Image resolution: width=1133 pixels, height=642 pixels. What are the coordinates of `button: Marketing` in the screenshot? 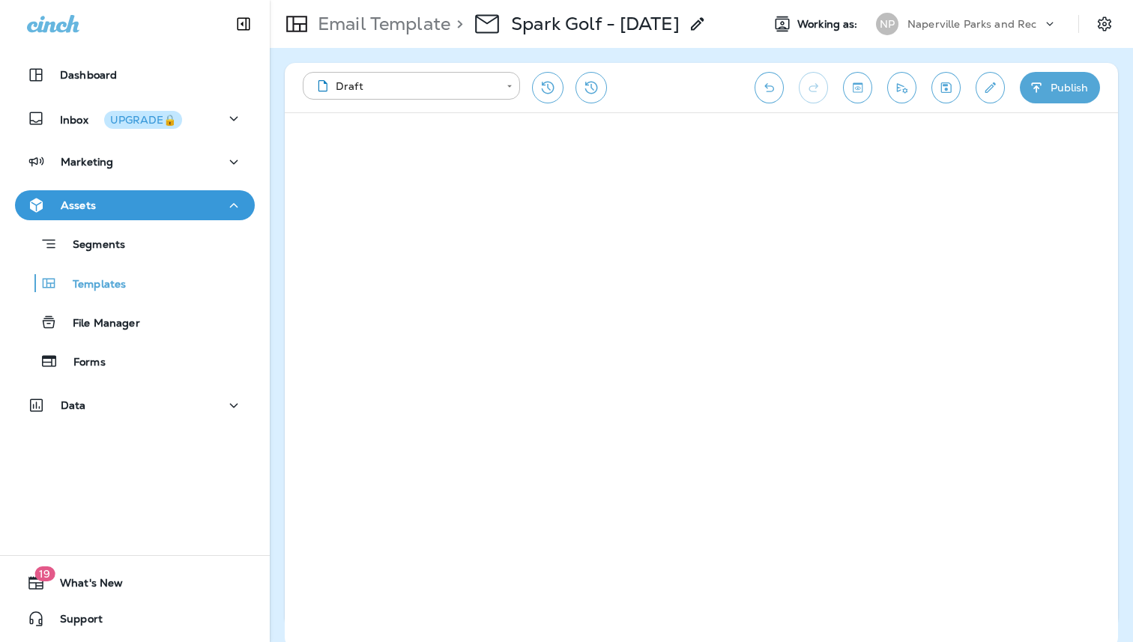 It's located at (135, 162).